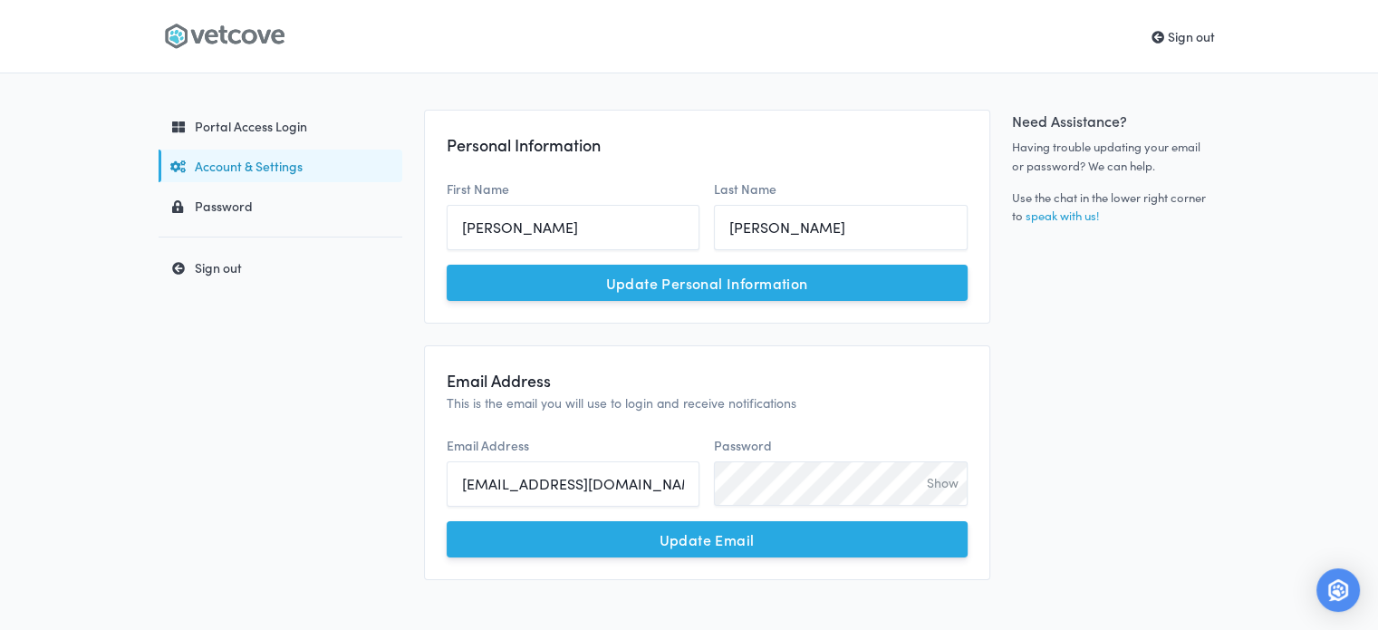  What do you see at coordinates (1109, 157) in the screenshot?
I see `p: Having trouble updating your email or password? We can help.` at bounding box center [1109, 157].